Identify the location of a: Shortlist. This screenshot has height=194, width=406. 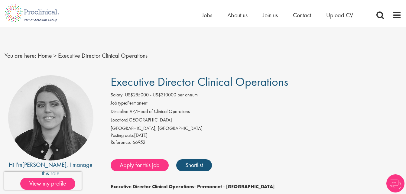
(194, 165).